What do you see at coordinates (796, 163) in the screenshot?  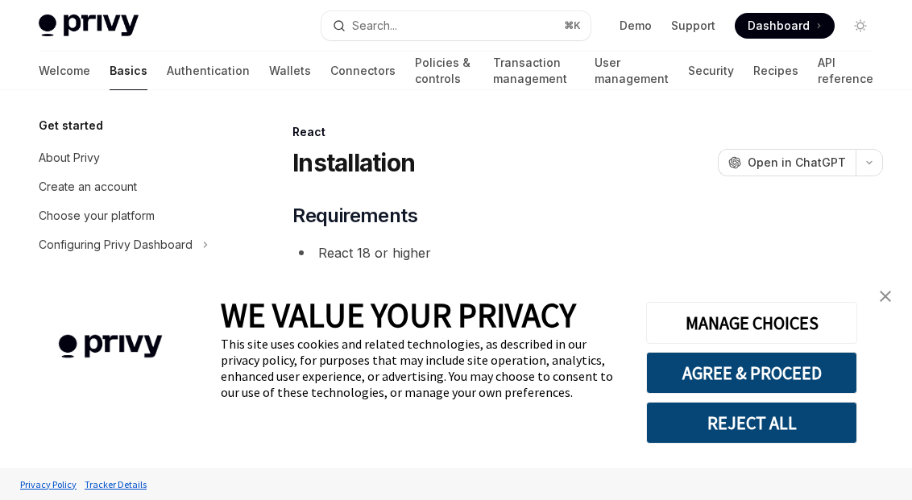 I see `span: Open in ChatGPT` at bounding box center [796, 163].